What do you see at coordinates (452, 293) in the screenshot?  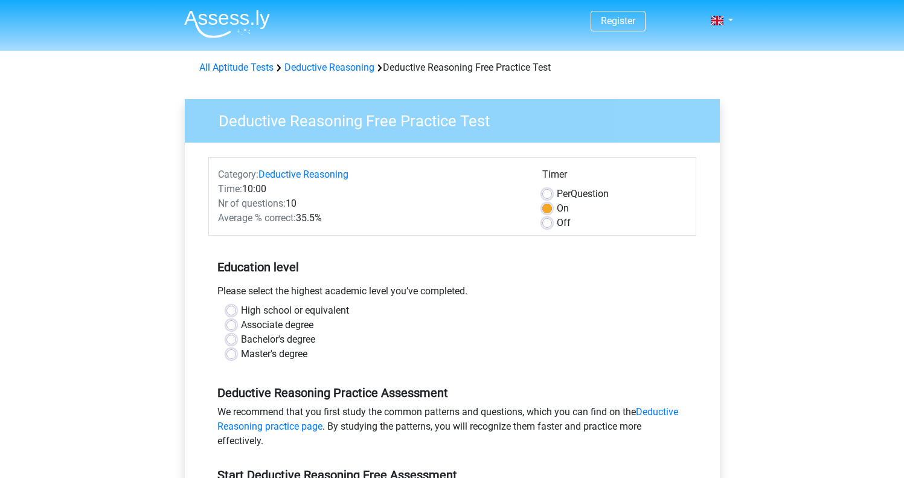 I see `div: Please select the highest academic level you’ve completed.` at bounding box center [452, 293].